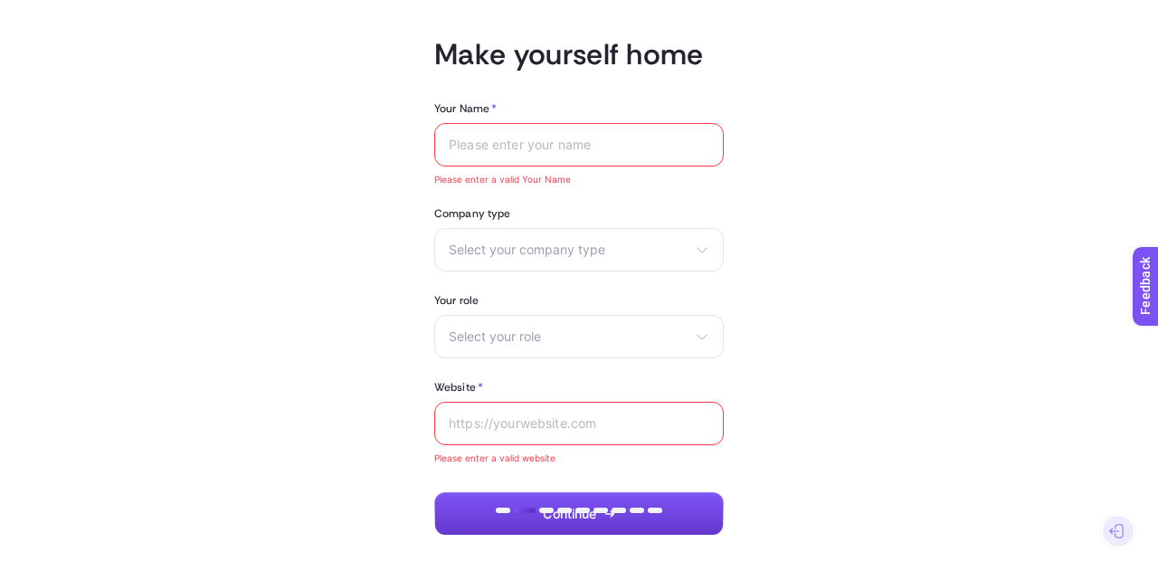  Describe the element at coordinates (579, 213) in the screenshot. I see `label: Company type` at that location.